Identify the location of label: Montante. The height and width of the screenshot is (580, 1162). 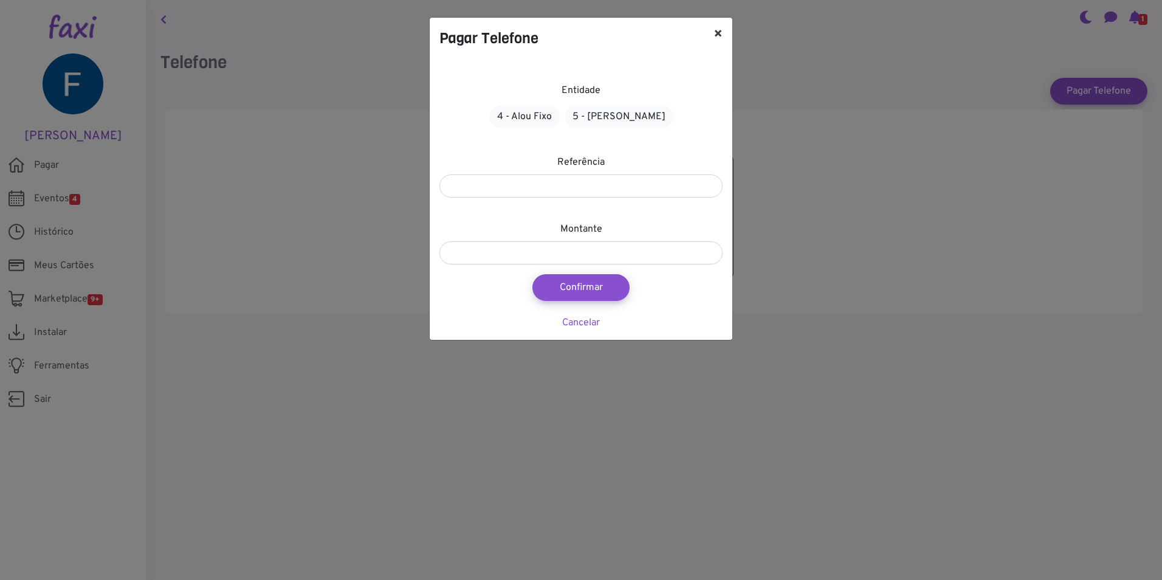
(581, 229).